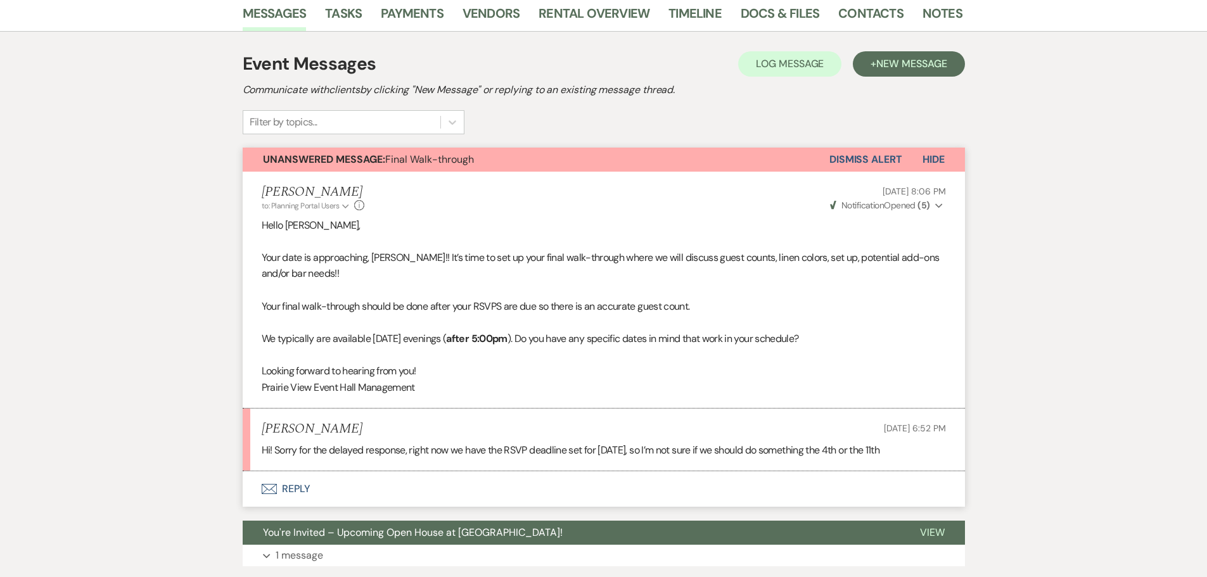 This screenshot has height=577, width=1207. What do you see at coordinates (942, 17) in the screenshot?
I see `a: Notes` at bounding box center [942, 17].